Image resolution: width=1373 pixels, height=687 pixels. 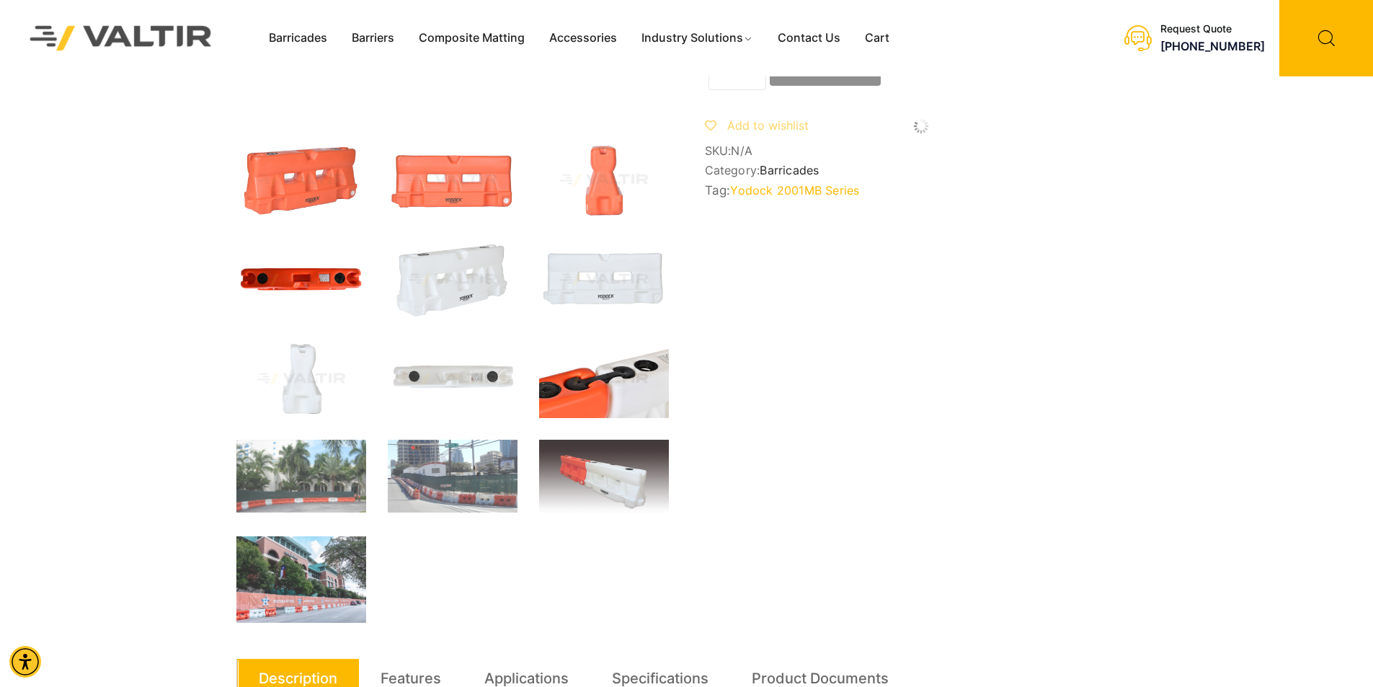 What do you see at coordinates (794, 190) in the screenshot?
I see `a: Yodock 2001MB Series` at bounding box center [794, 190].